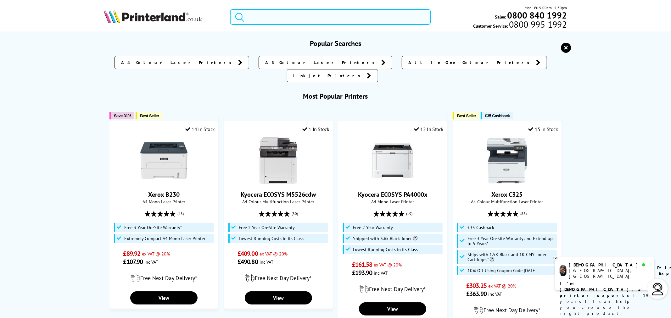 The image size is (671, 318). What do you see at coordinates (476, 294) in the screenshot?
I see `span: £363.90` at bounding box center [476, 294].